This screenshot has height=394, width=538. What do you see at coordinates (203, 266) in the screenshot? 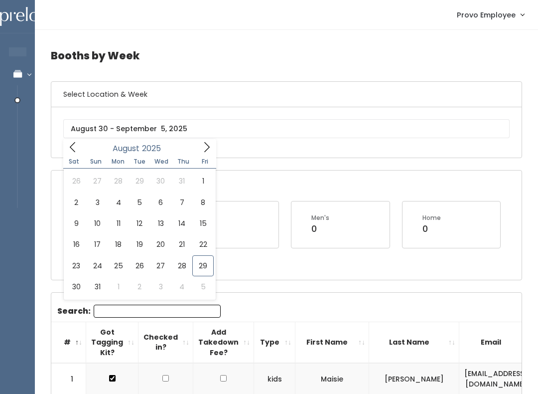
I see `span: August 29, 2025` at bounding box center [203, 266].